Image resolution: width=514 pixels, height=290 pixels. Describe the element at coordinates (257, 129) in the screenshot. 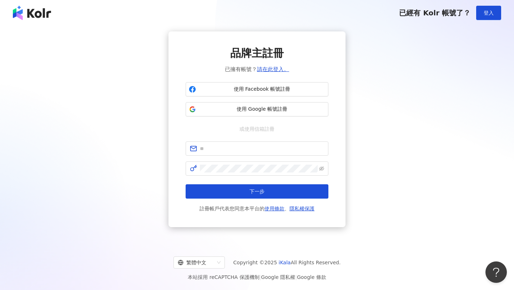

I see `span: 或使用信箱註冊` at that location.